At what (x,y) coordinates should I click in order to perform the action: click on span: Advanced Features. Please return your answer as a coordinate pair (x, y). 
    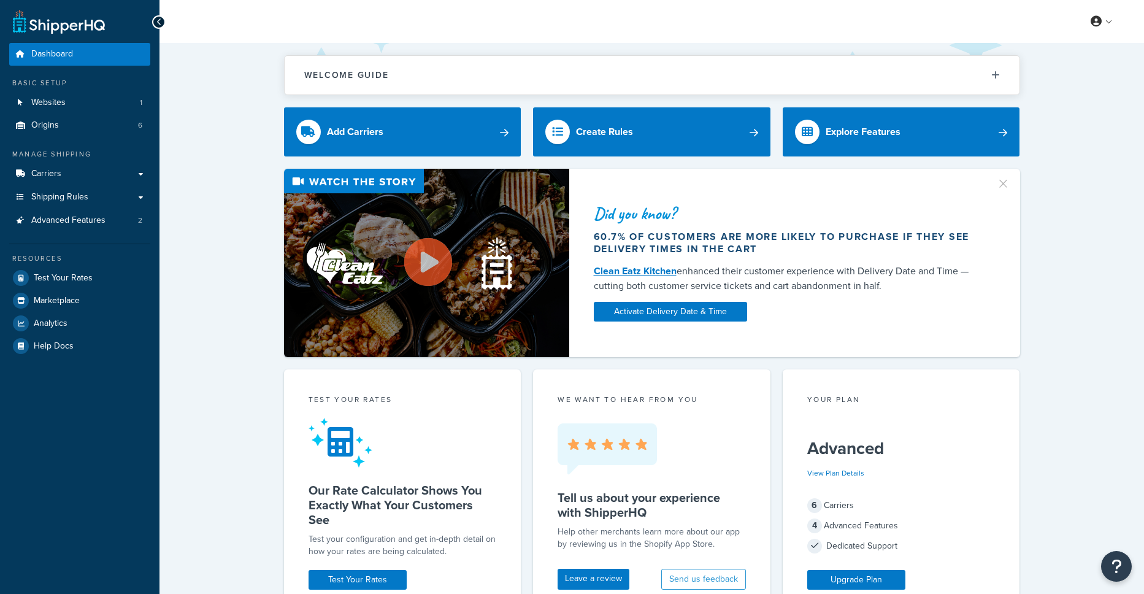
    Looking at the image, I should click on (68, 220).